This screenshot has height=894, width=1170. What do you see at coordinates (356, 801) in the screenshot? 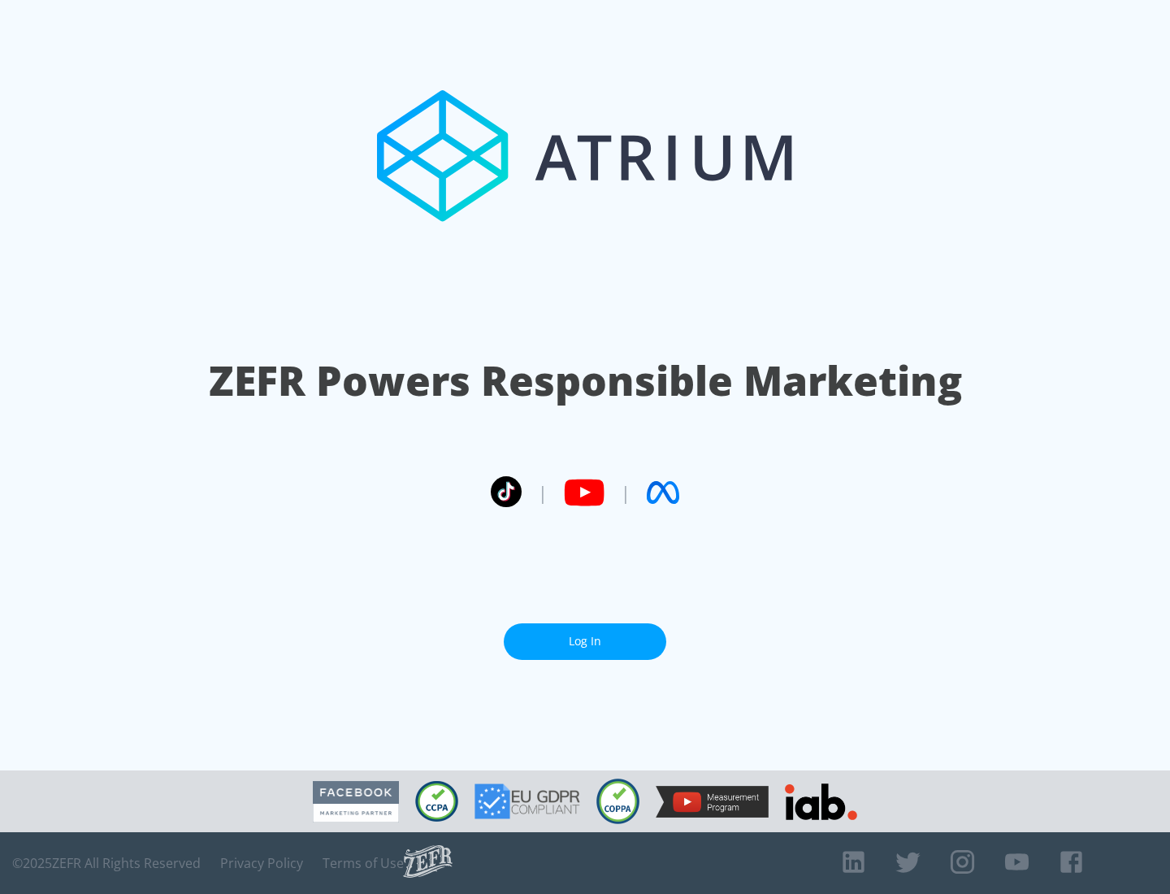
I see `img: Facebook Marketing Partner` at bounding box center [356, 801].